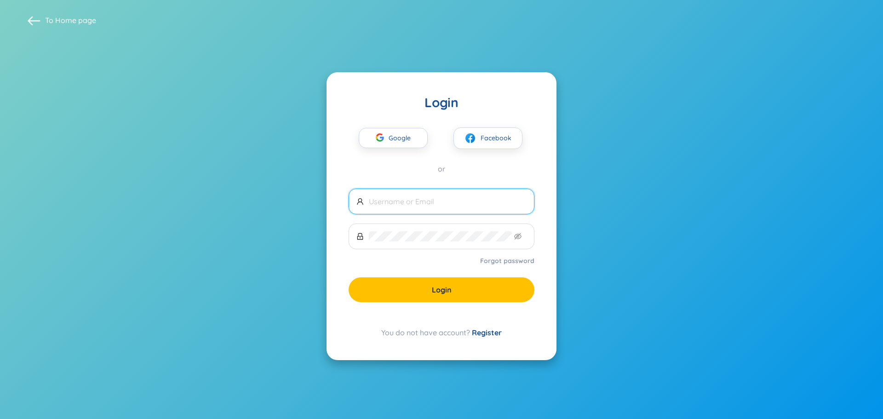 The height and width of the screenshot is (419, 883). What do you see at coordinates (488, 138) in the screenshot?
I see `button: facebookFacebook` at bounding box center [488, 138].